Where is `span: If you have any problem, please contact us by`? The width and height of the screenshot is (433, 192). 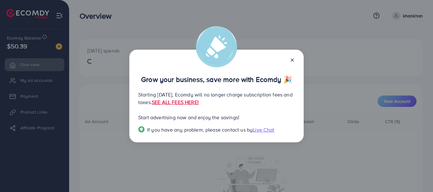
span: If you have any problem, please contact us by is located at coordinates (199, 130).